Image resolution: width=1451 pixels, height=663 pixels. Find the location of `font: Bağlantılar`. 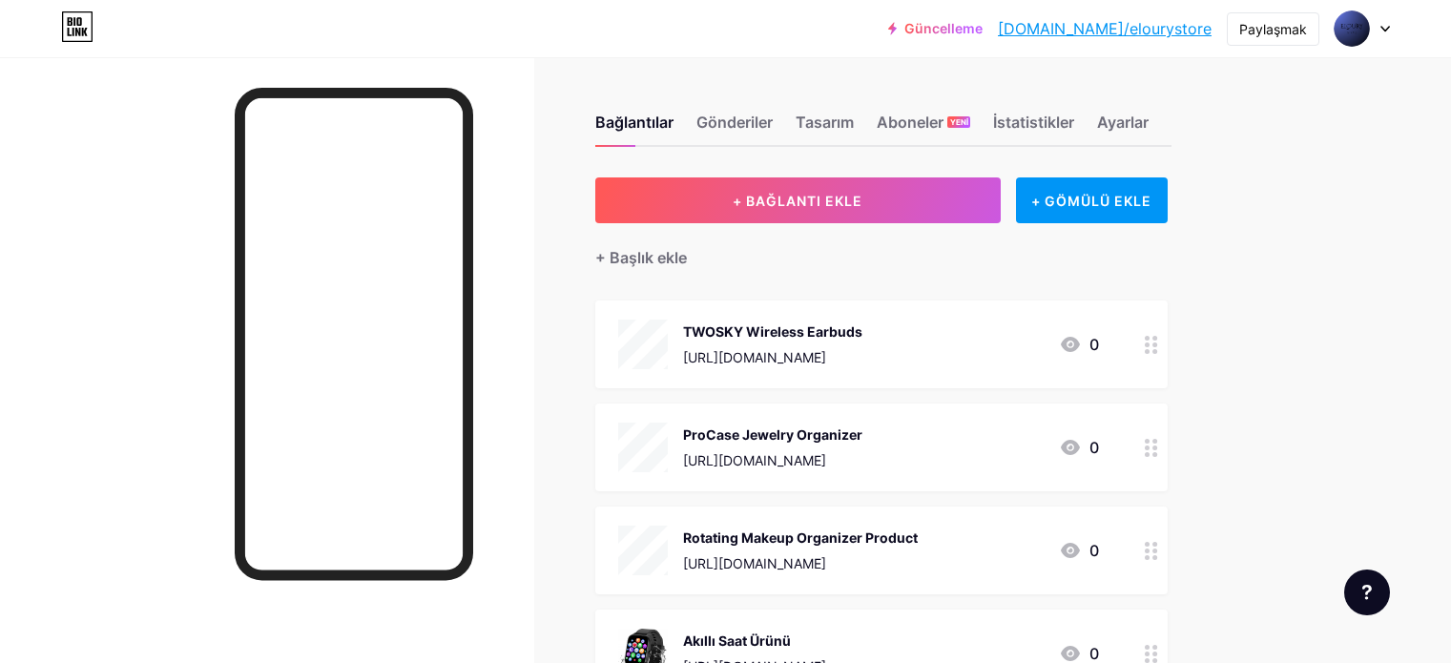

font: Bağlantılar is located at coordinates (635, 122).